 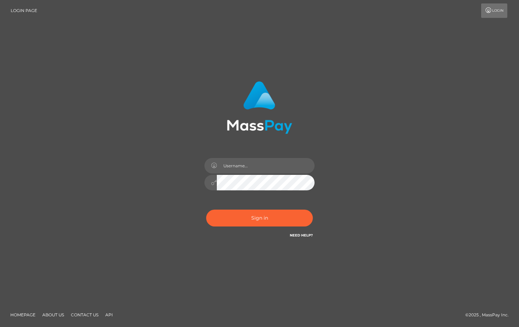 I want to click on a: Homepage, so click(x=23, y=315).